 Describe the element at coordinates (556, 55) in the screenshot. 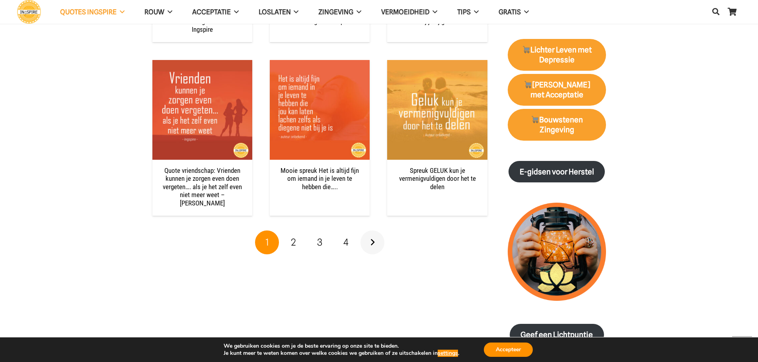

I see `a: 🛒Lichter Leven met Depressie` at that location.